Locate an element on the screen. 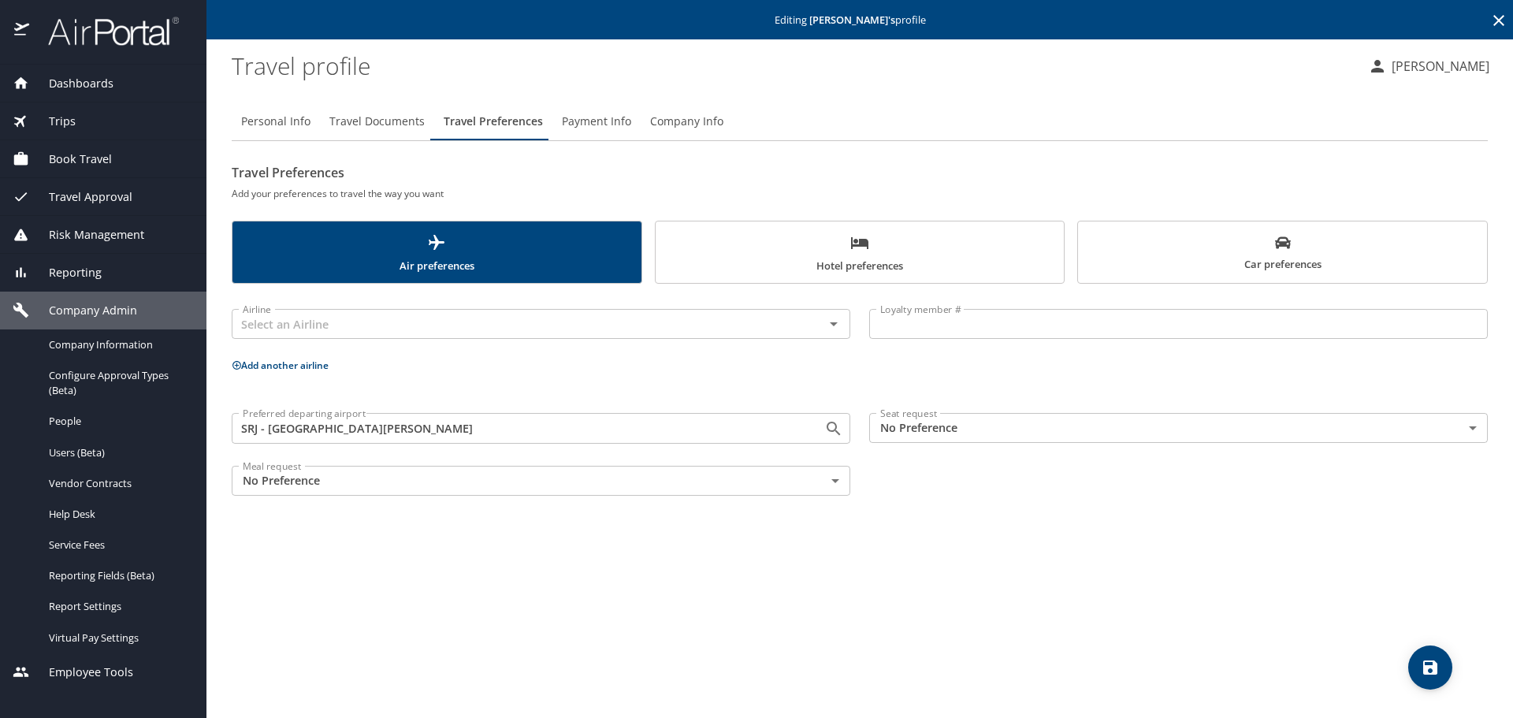  img: icon-airportal.png is located at coordinates (22, 31).